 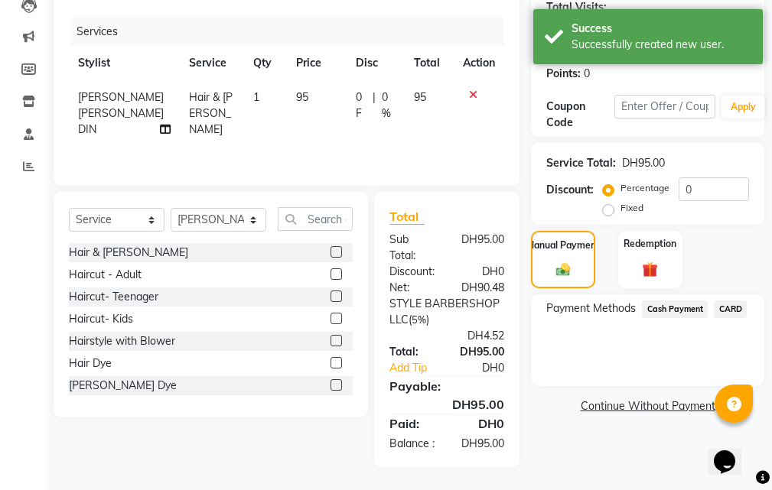 I want to click on div: Balance :, so click(x=412, y=444).